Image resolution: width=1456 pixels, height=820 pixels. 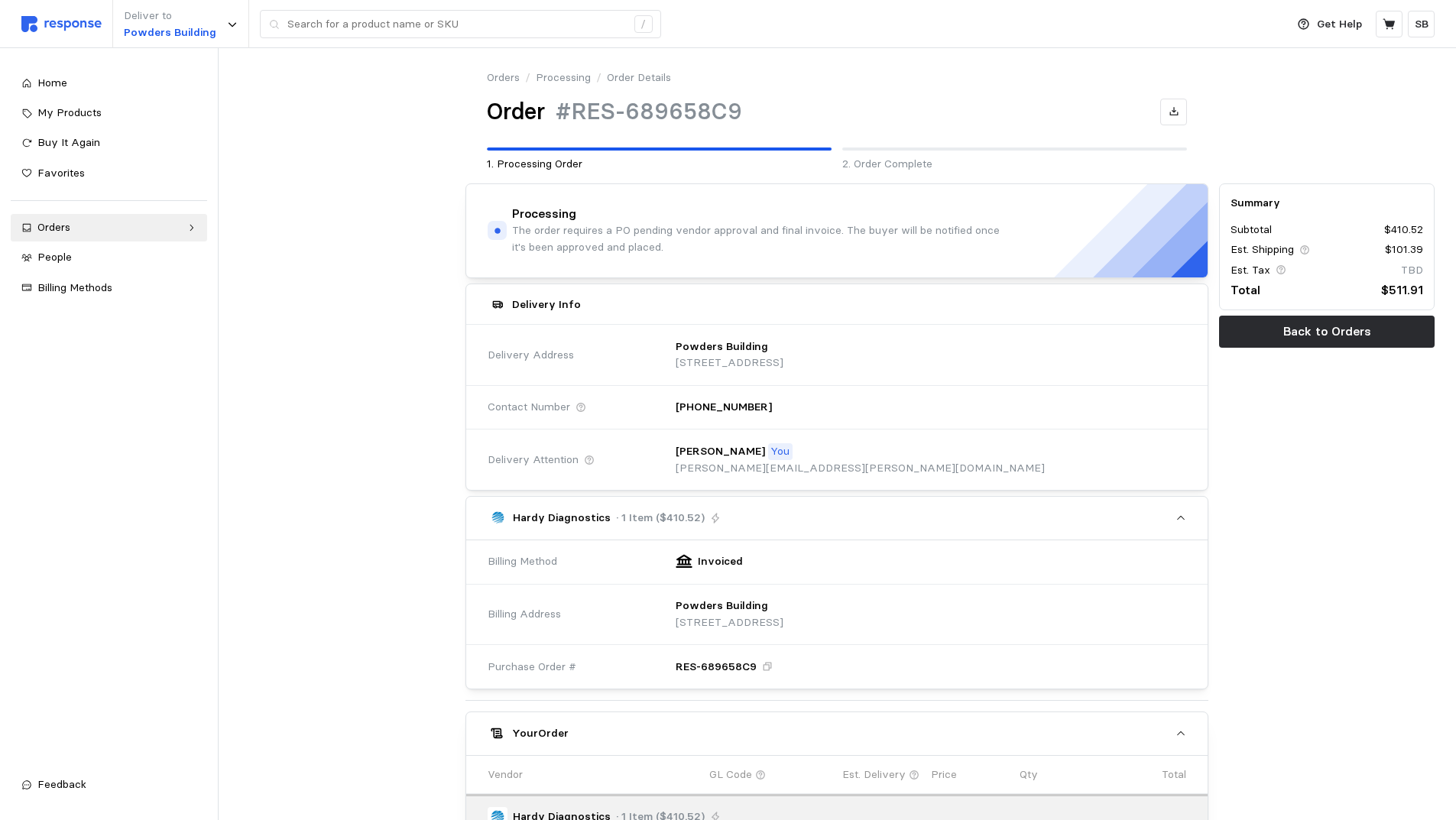 What do you see at coordinates (169, 16) in the screenshot?
I see `p: Deliver to` at bounding box center [169, 16].